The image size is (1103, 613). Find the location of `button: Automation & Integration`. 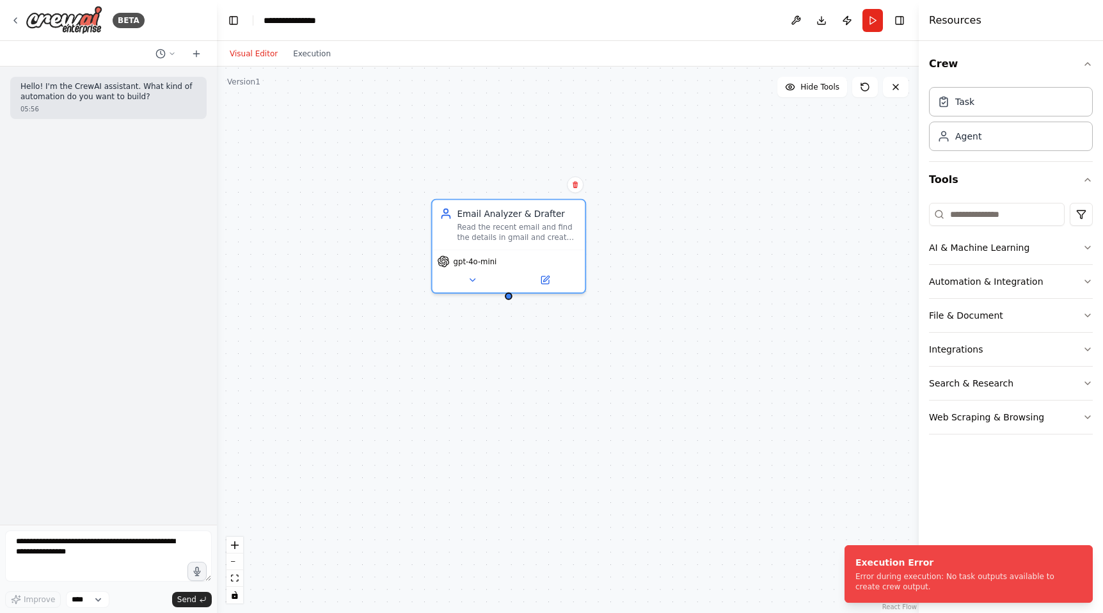

button: Automation & Integration is located at coordinates (1011, 282).